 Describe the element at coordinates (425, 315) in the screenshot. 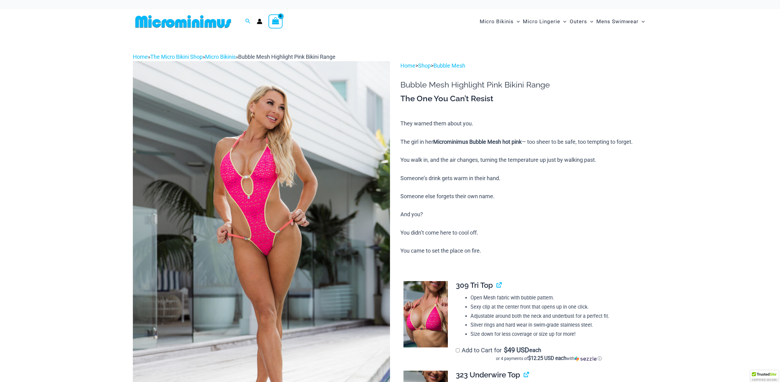

I see `img: Bubble Mesh Highlight Pink 309 Top` at that location.